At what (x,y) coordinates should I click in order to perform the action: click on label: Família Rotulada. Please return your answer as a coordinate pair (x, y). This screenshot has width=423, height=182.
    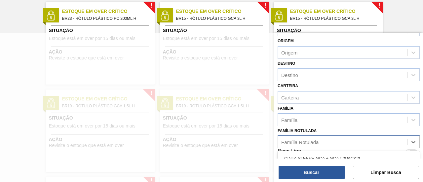
    Looking at the image, I should click on (297, 131).